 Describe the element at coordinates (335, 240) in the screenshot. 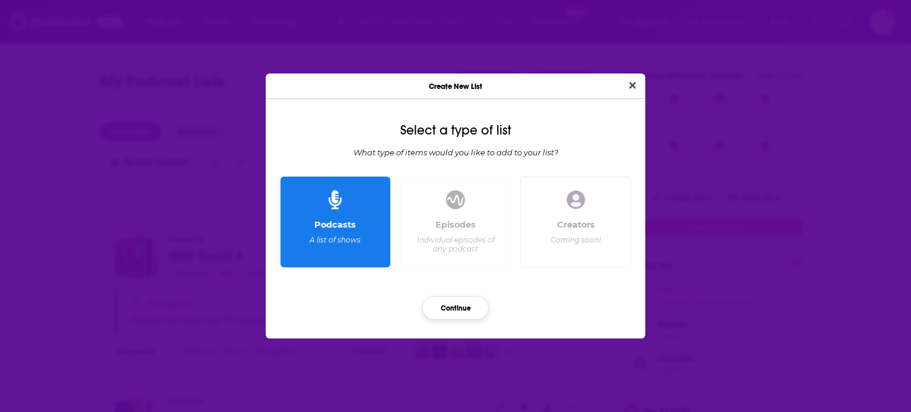

I see `div: A list of shows` at that location.